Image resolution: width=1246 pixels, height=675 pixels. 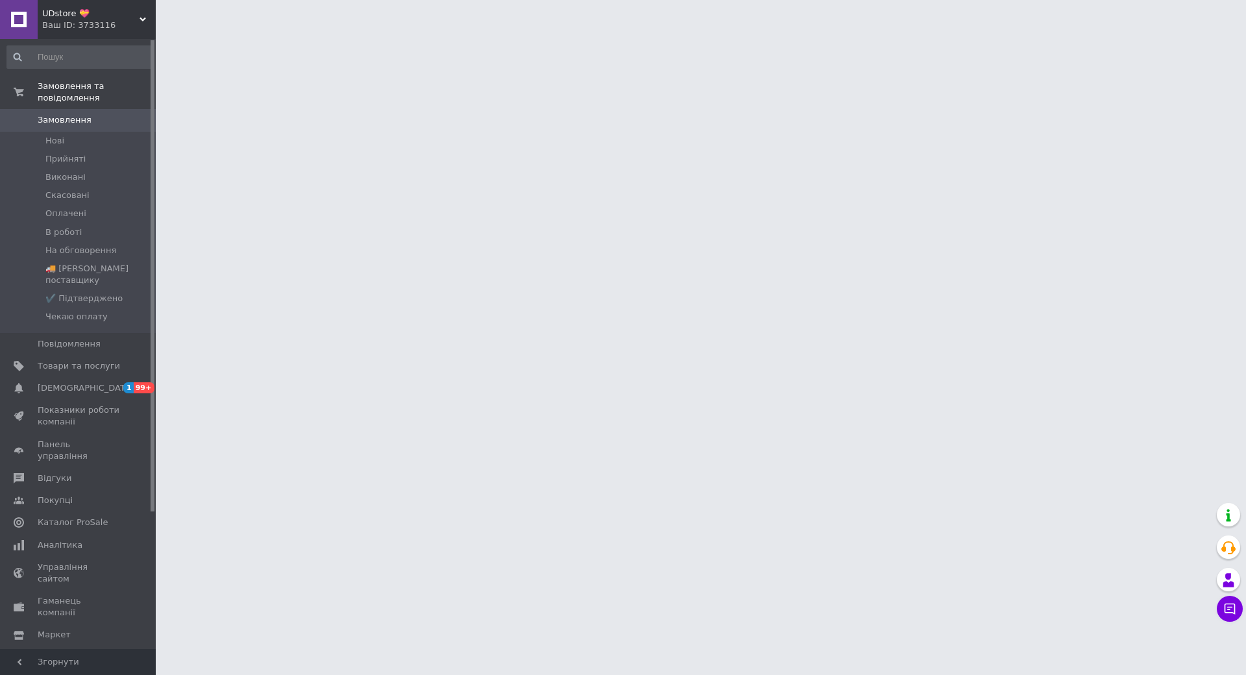 I want to click on span: Замовлення, so click(x=64, y=120).